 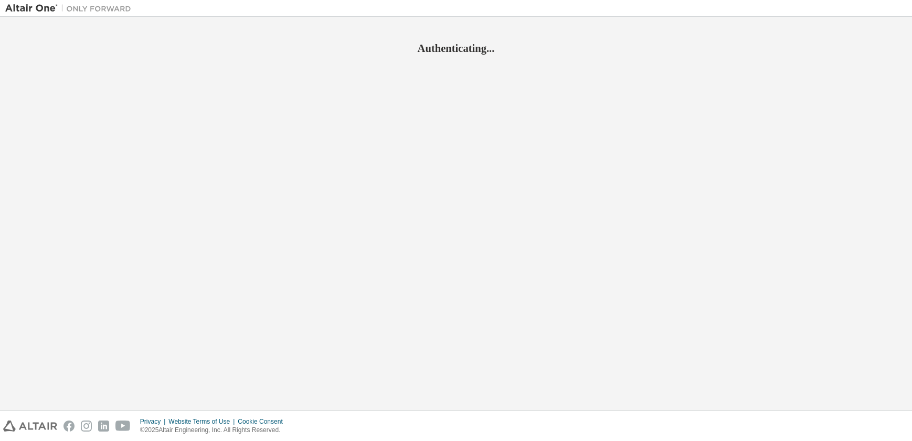 What do you see at coordinates (86, 425) in the screenshot?
I see `img: instagram.svg` at bounding box center [86, 425].